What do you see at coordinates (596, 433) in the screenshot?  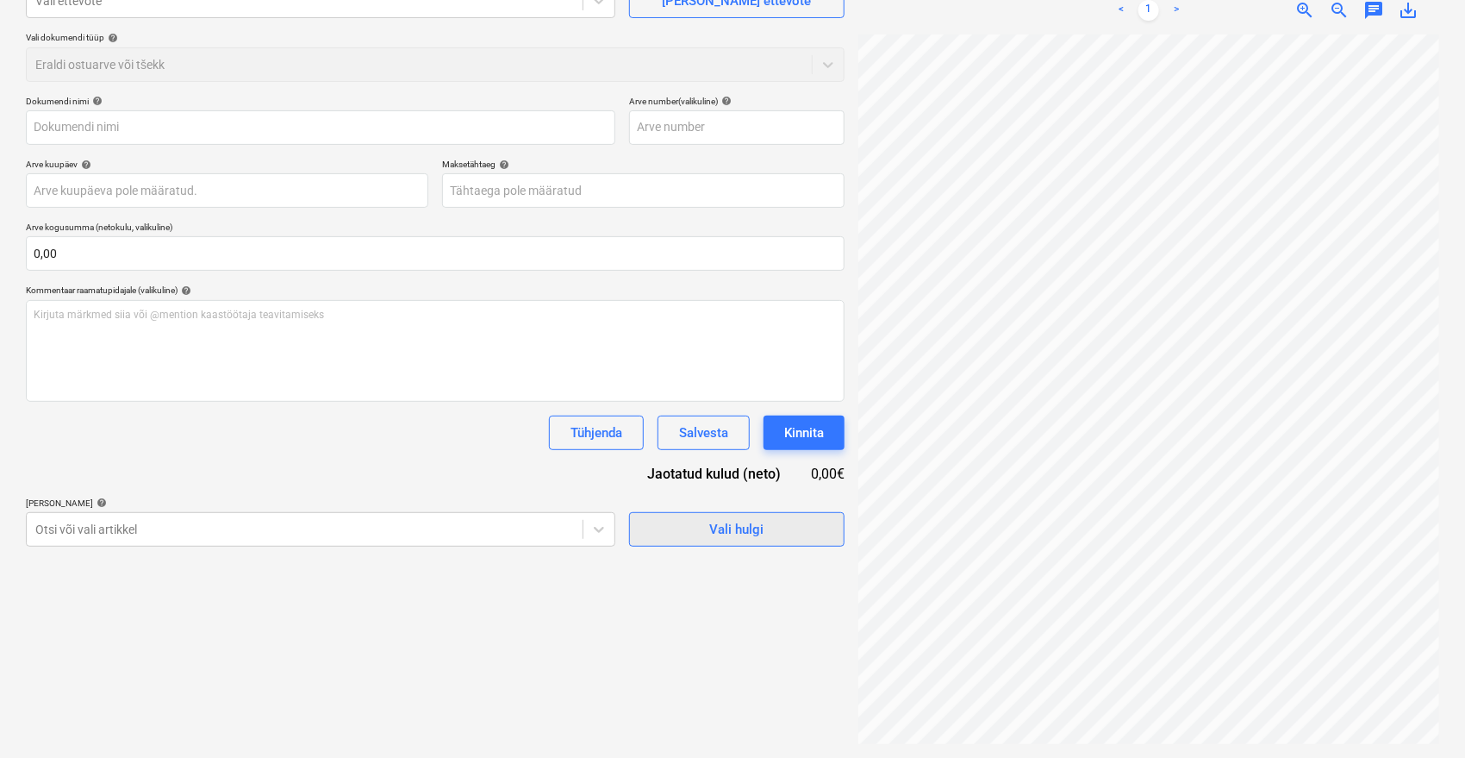 I see `button: Tühjenda` at bounding box center [596, 433].